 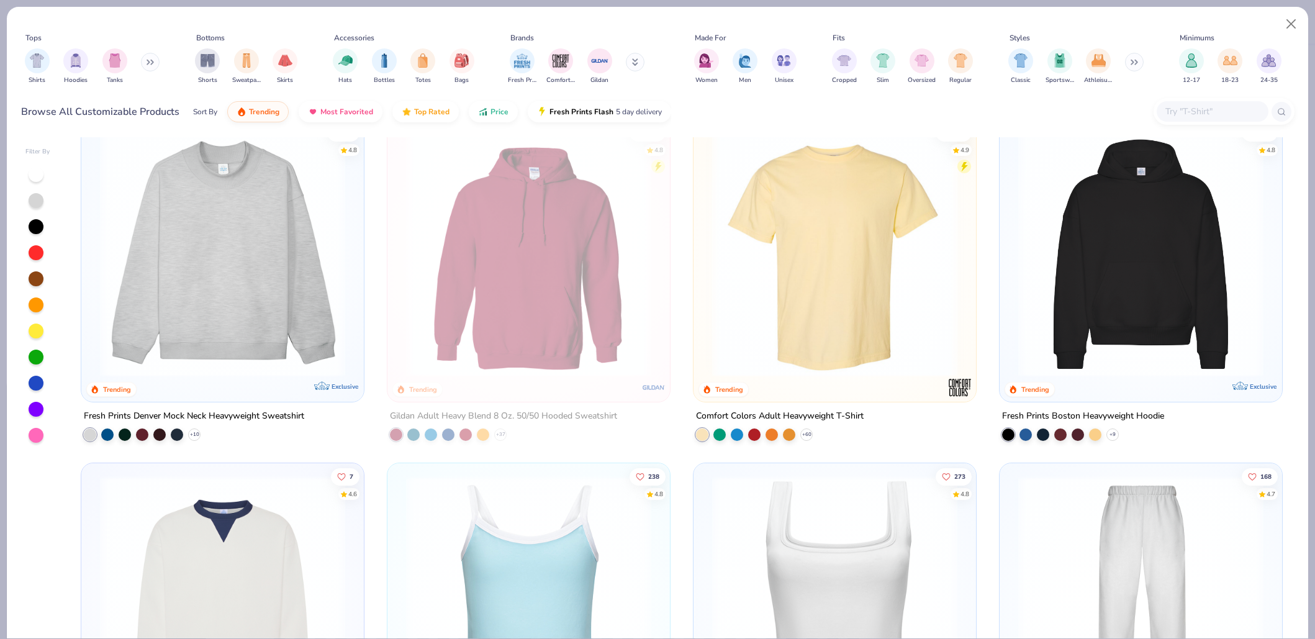 I want to click on button: Most Favorited, so click(x=340, y=112).